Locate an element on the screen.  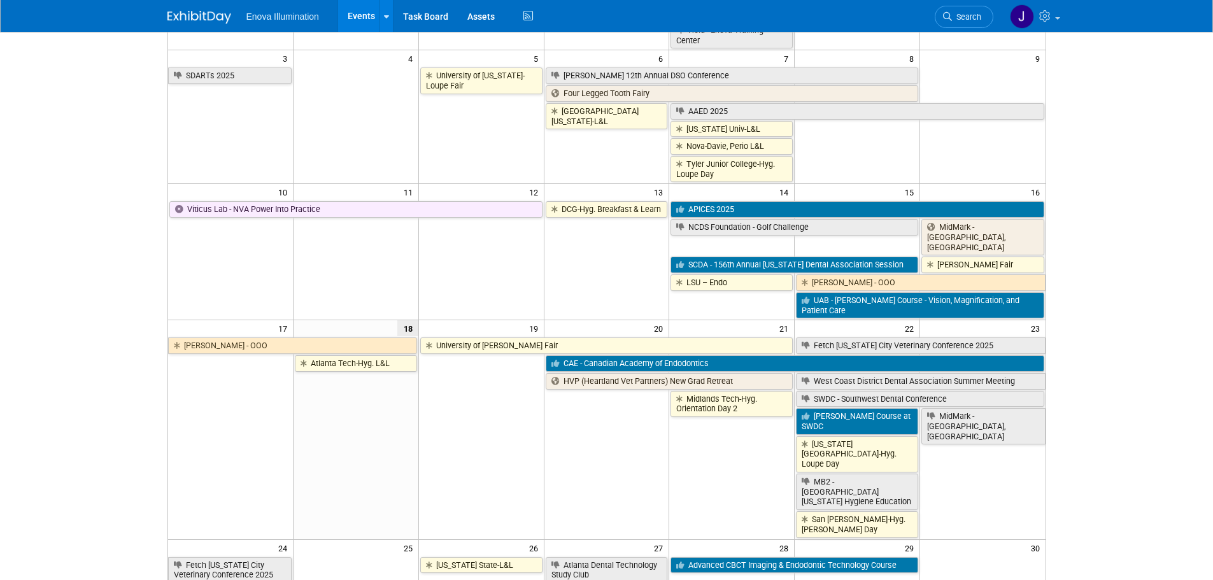
span: 13 is located at coordinates (660, 192).